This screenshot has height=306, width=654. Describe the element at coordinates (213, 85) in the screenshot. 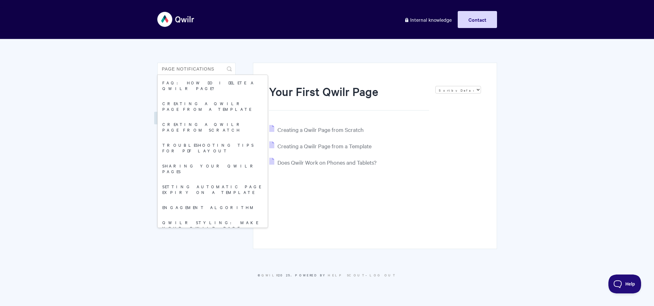

I see `a: FAQ: How do I delete a Qwilr Page?` at that location.